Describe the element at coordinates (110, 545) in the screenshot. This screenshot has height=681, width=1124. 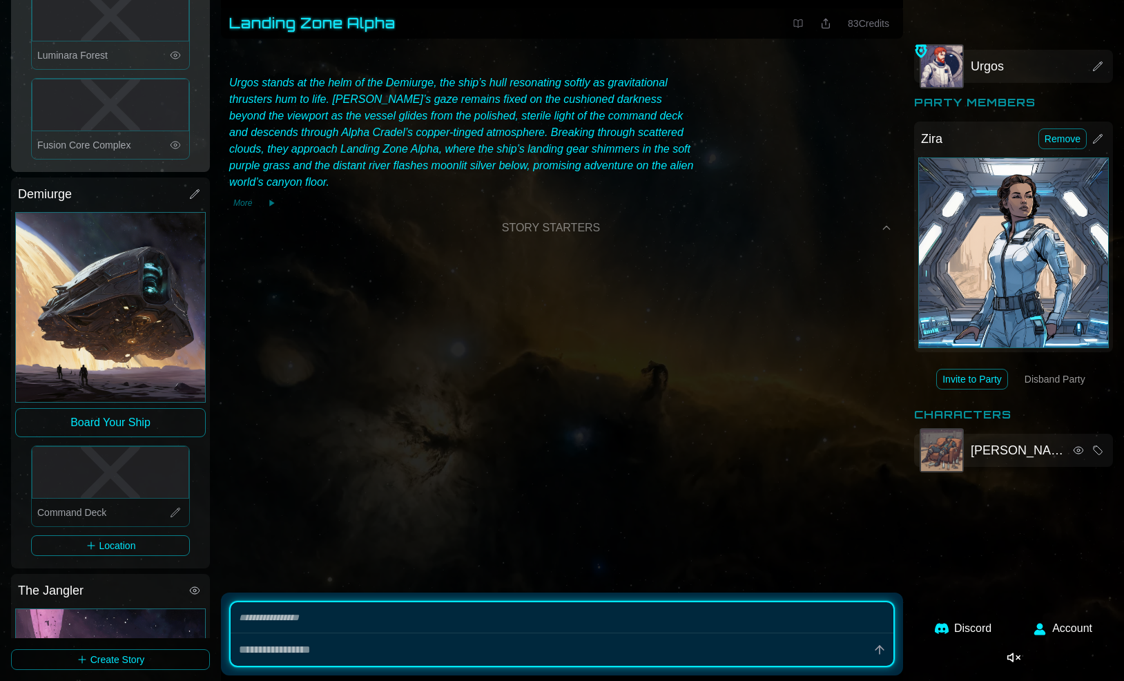
I see `button: Location` at that location.